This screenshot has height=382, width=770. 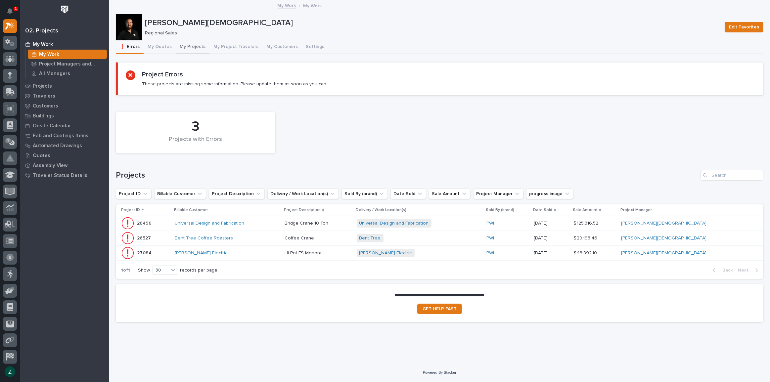 I want to click on button: Date Sold, so click(x=408, y=194).